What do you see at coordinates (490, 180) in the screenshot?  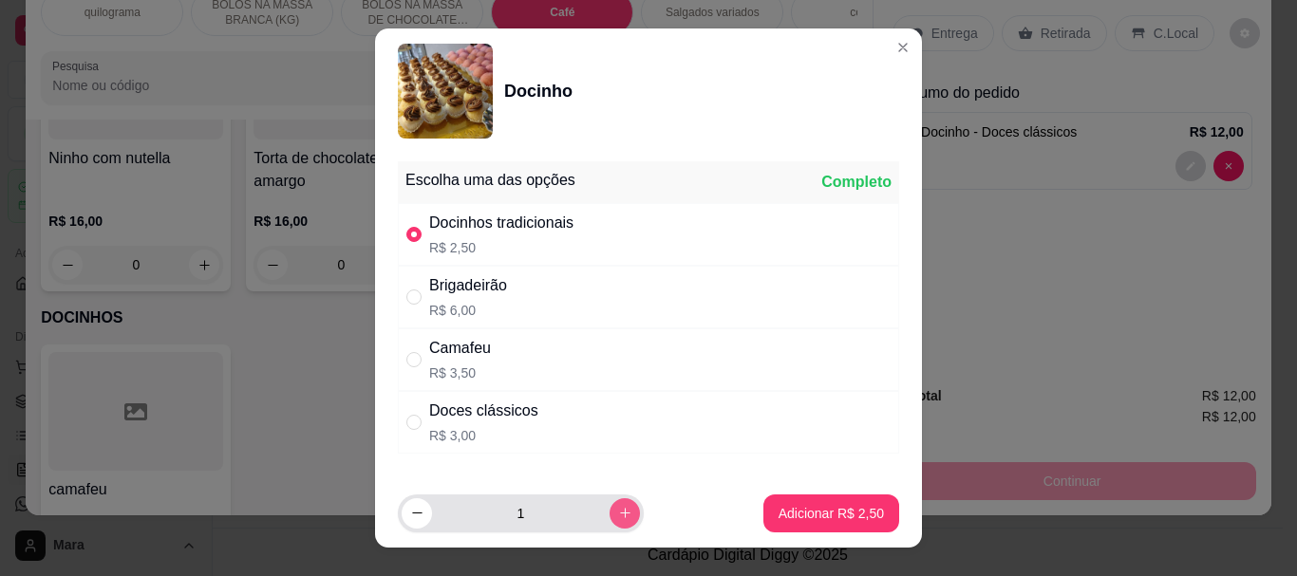 I see `div: Escolha uma das opções` at bounding box center [490, 180].